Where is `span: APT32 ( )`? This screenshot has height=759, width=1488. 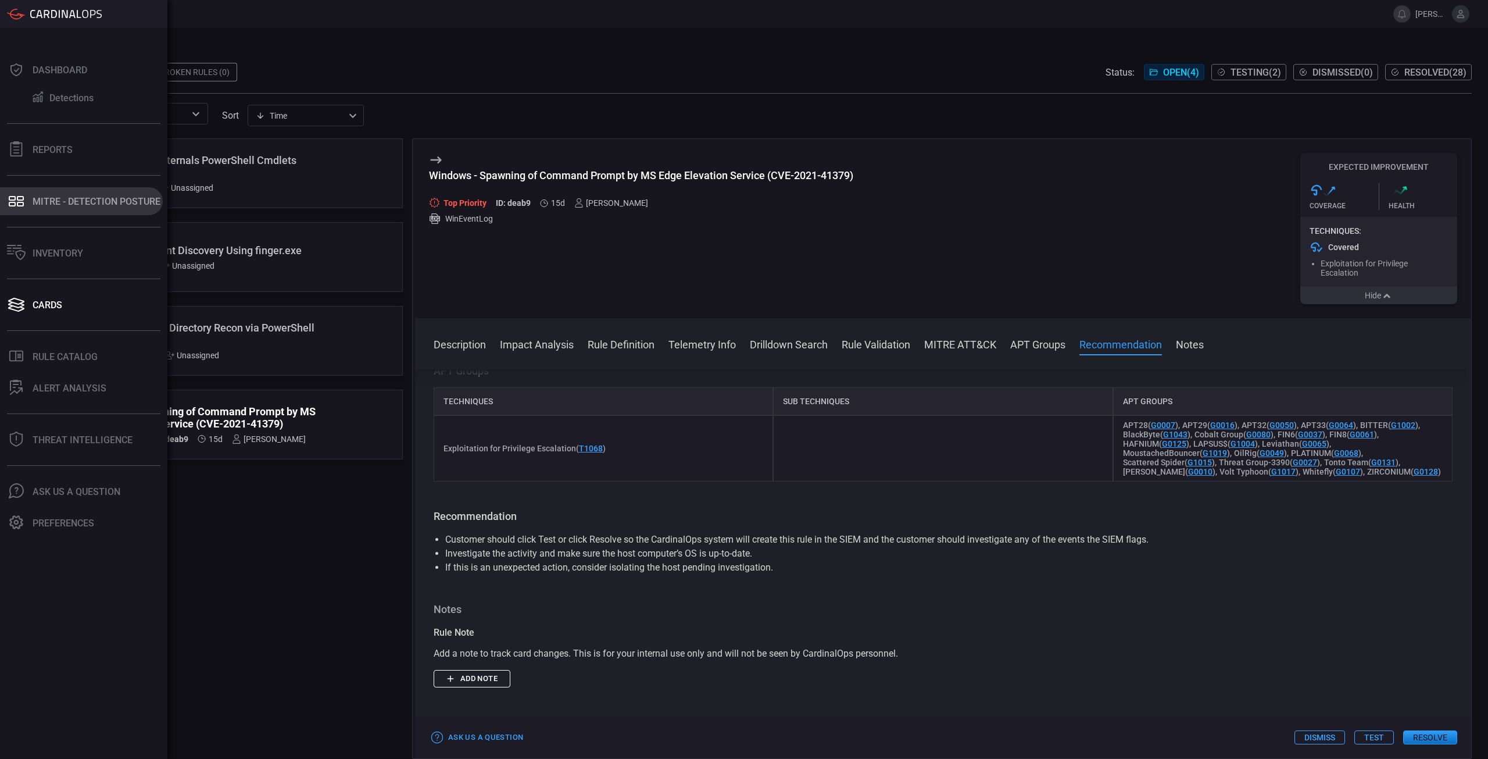 span: APT32 ( ) is located at coordinates (1269, 425).